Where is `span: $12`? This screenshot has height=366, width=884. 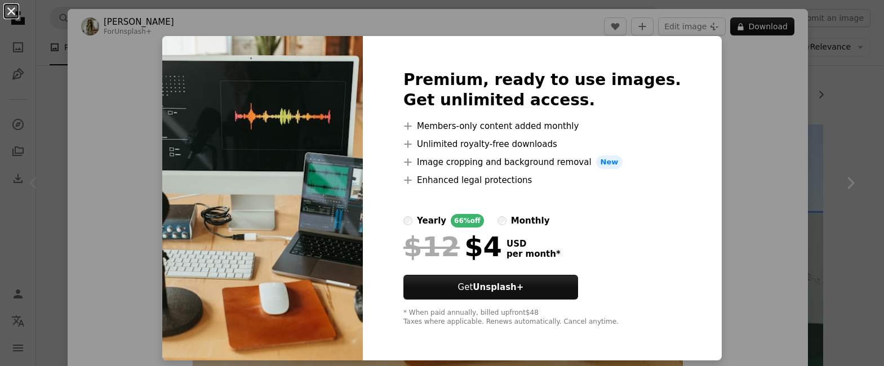
span: $12 is located at coordinates (432, 247).